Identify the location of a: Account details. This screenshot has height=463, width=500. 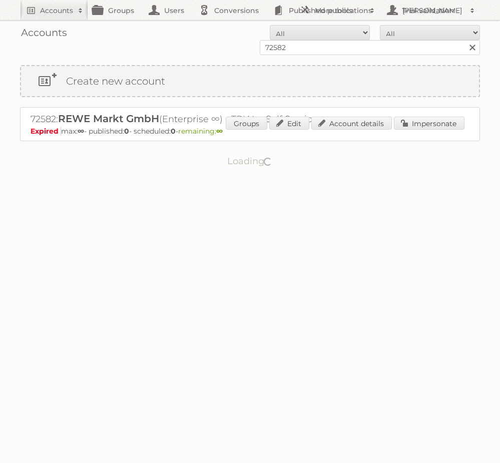
(351, 123).